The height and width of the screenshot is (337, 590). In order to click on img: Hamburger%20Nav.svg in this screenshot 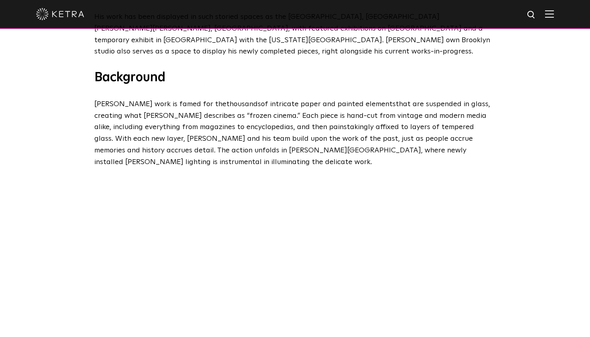, I will do `click(550, 14)`.